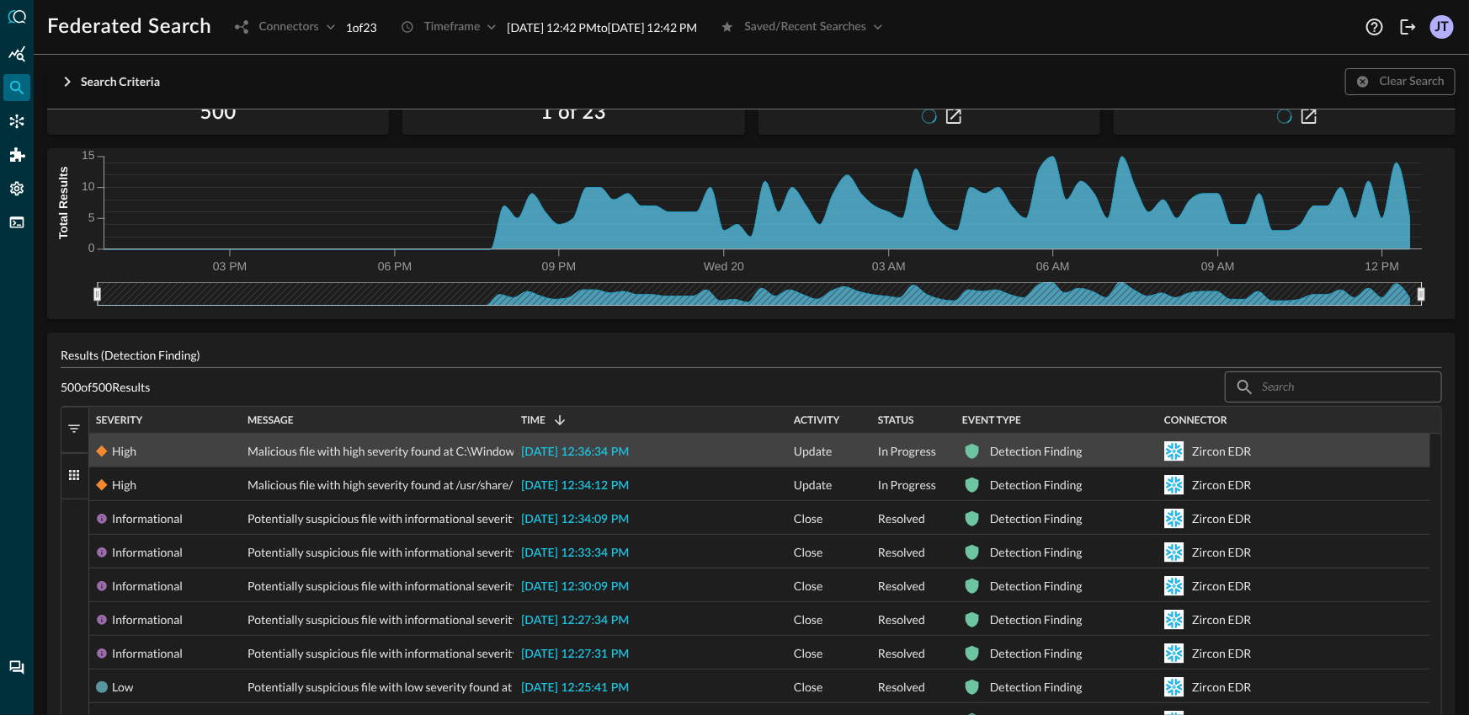 Image resolution: width=1469 pixels, height=715 pixels. What do you see at coordinates (129, 27) in the screenshot?
I see `h1: Federated Search` at bounding box center [129, 27].